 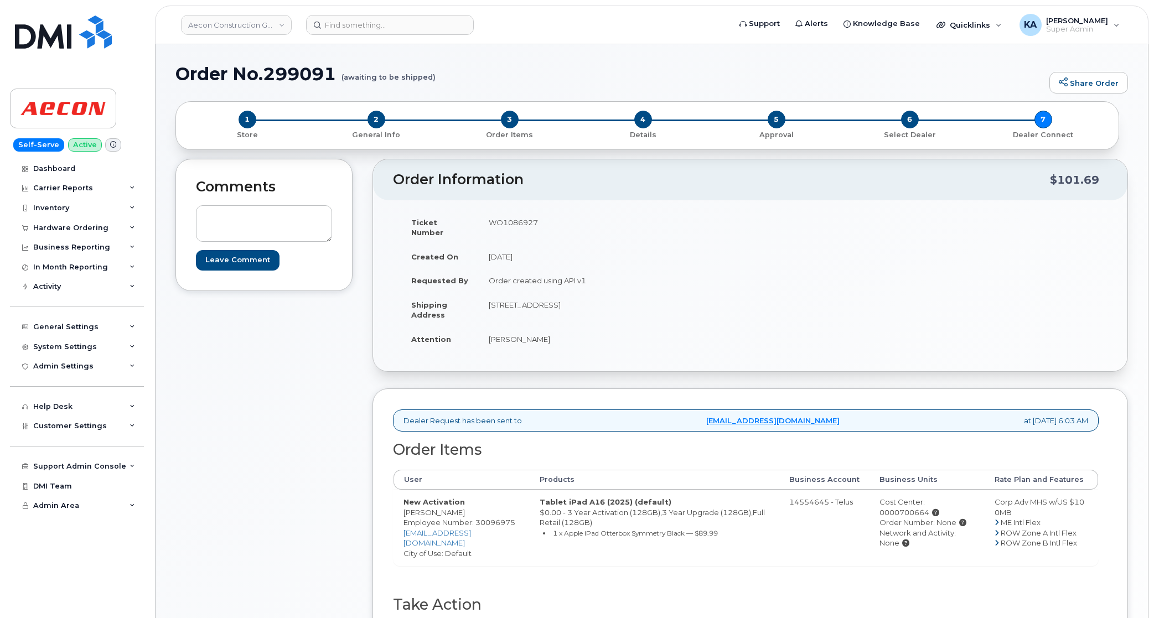 What do you see at coordinates (642, 134) in the screenshot?
I see `a: 4 Details` at bounding box center [642, 134].